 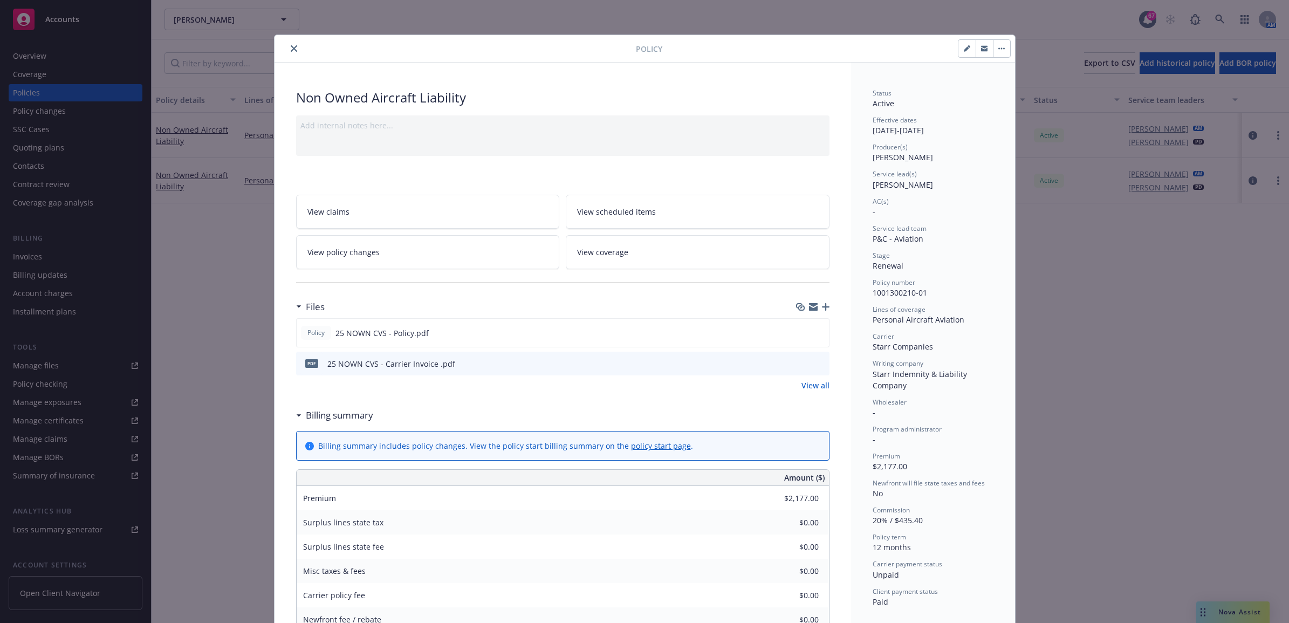 What do you see at coordinates (382, 333) in the screenshot?
I see `span: 25 NOWN CVS - Policy.pdf` at bounding box center [382, 333].